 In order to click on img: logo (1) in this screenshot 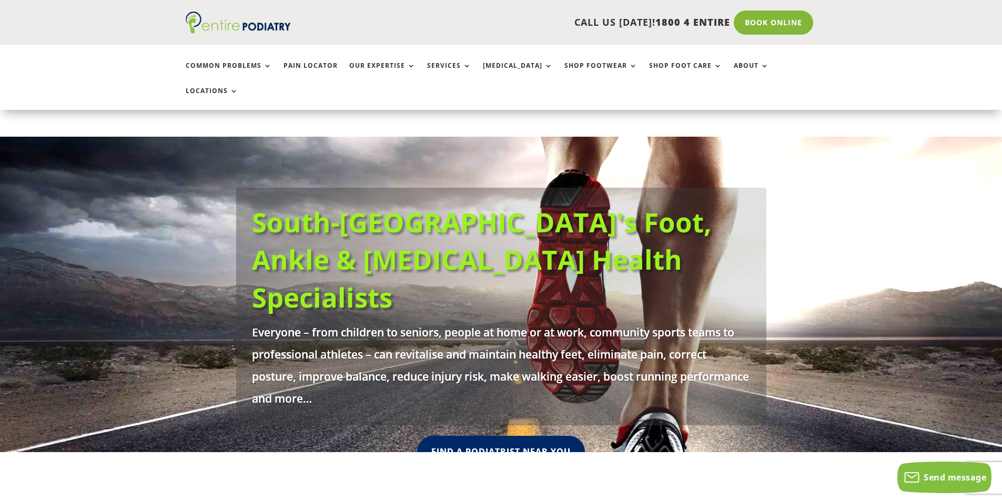, I will do `click(238, 23)`.